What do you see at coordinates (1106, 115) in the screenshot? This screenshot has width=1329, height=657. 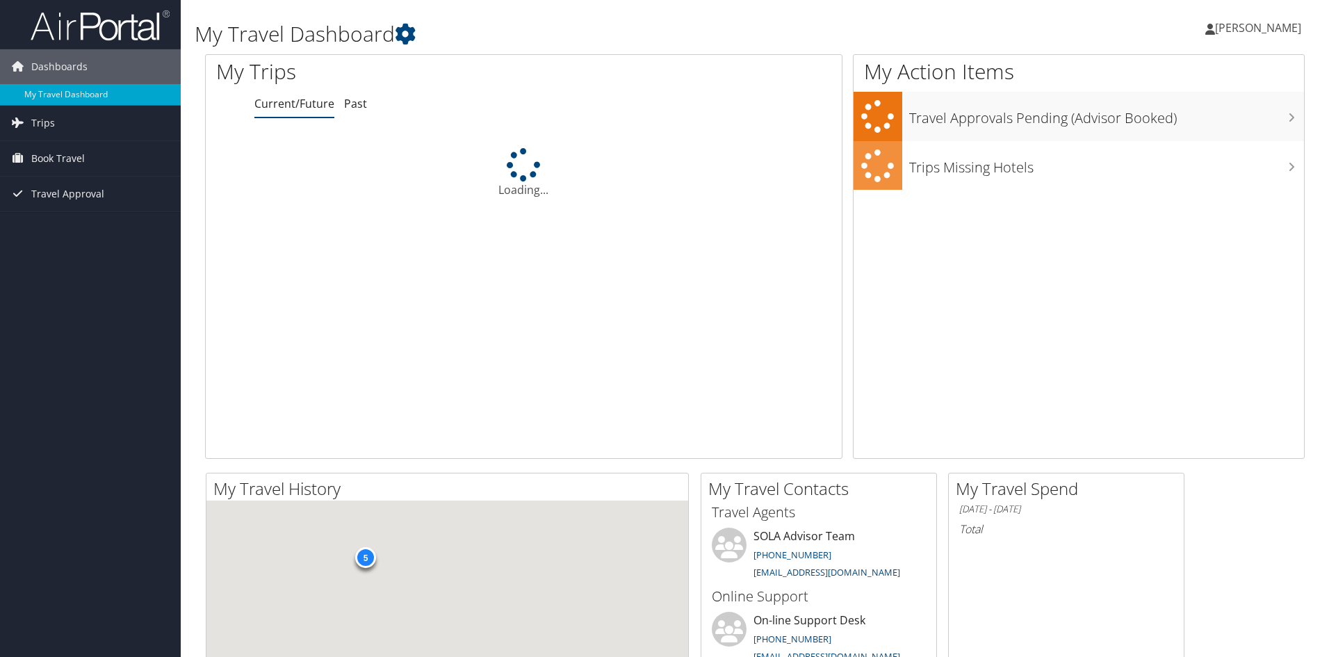 I see `h3: Travel Approvals Pending (Advisor Booked)` at bounding box center [1106, 115].